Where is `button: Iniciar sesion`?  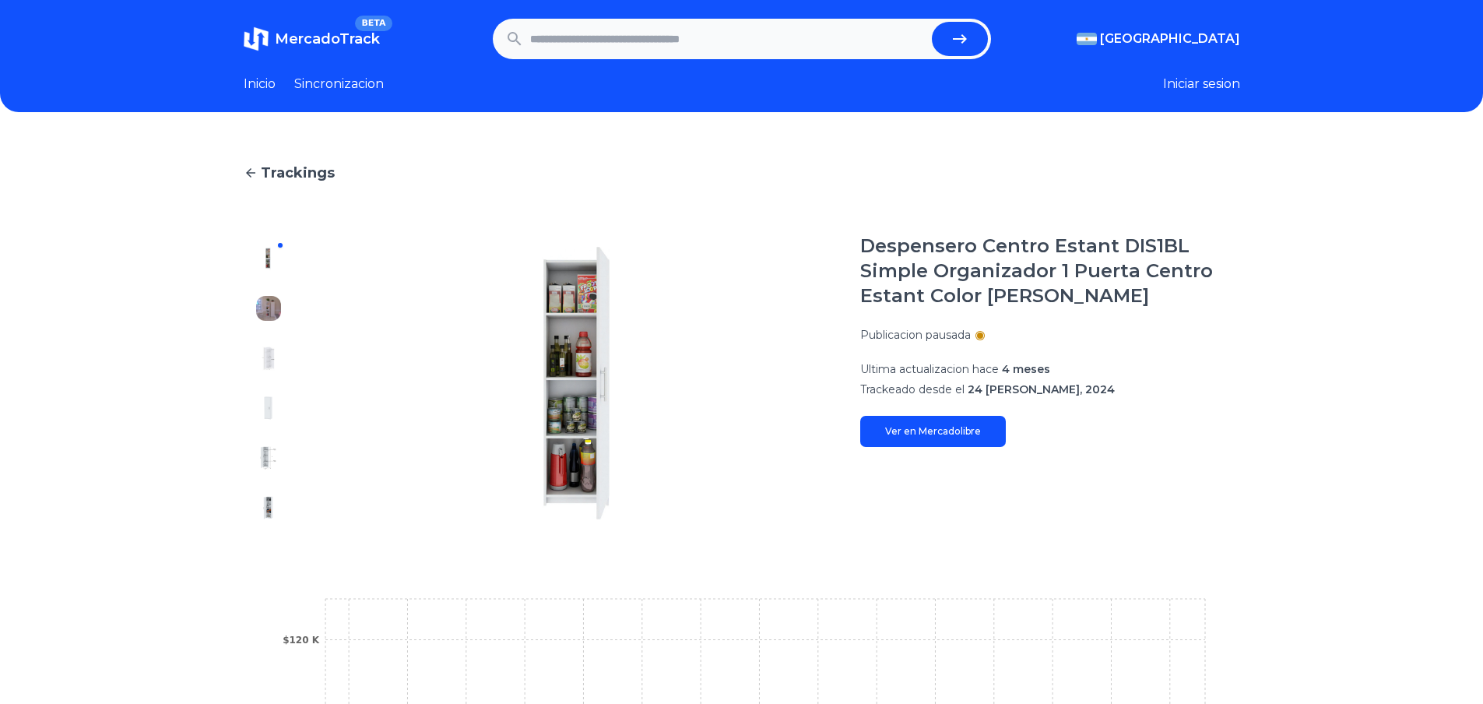 button: Iniciar sesion is located at coordinates (1201, 84).